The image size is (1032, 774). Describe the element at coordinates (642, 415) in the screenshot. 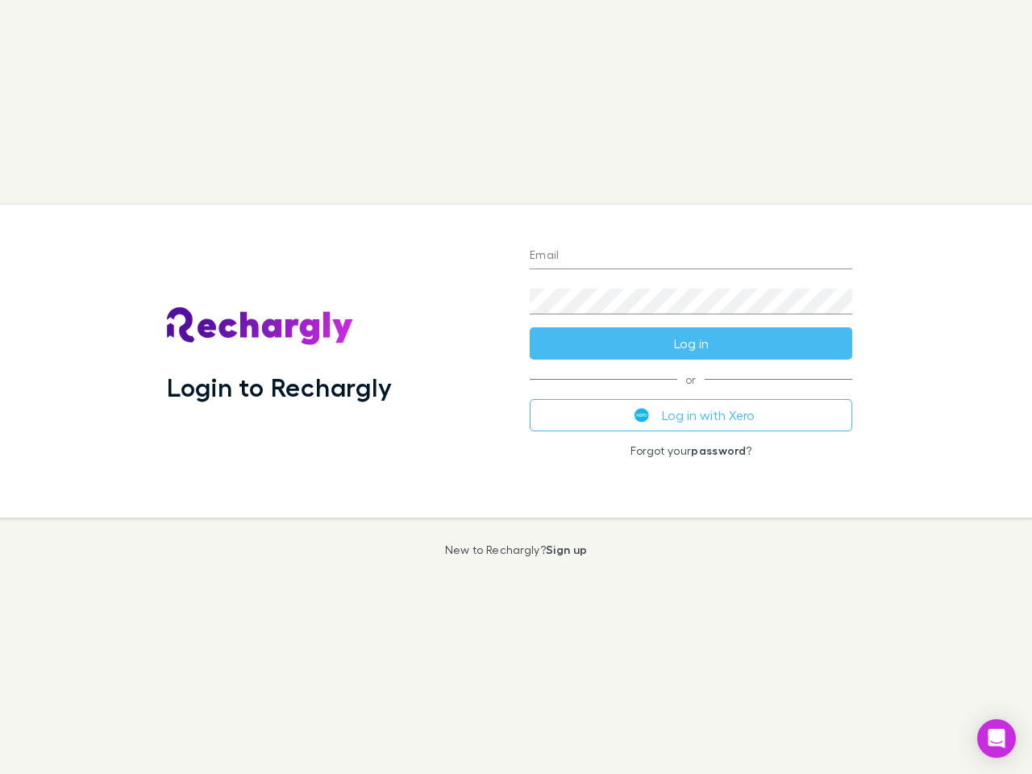

I see `img: Xero's logo` at that location.